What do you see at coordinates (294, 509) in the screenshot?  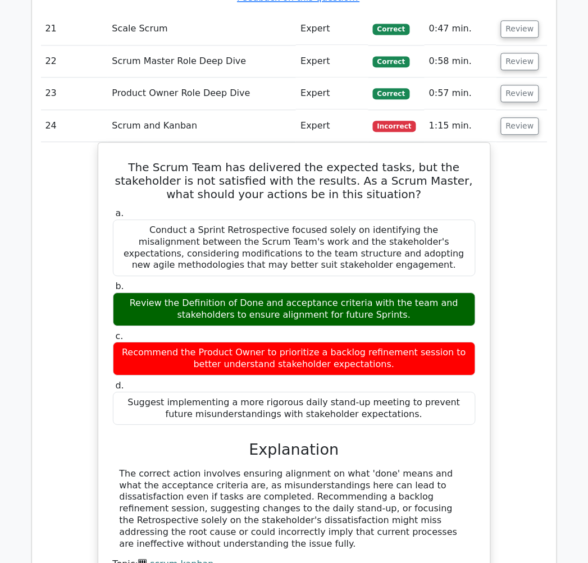 I see `div: The correct action involves ensuring alignment on what 'done' means and what the acceptance crite...` at bounding box center [294, 509].